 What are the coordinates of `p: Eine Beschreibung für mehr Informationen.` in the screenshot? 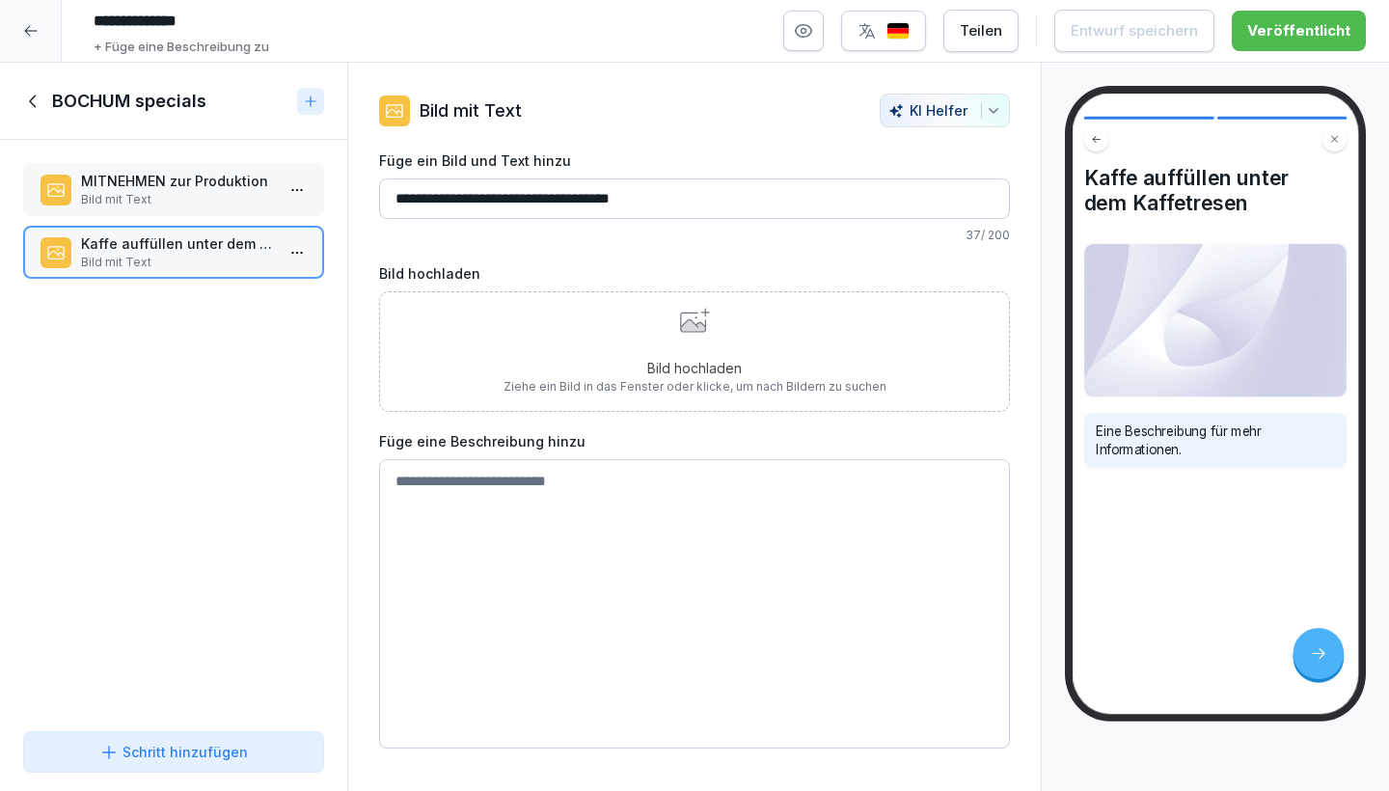 It's located at (1215, 440).